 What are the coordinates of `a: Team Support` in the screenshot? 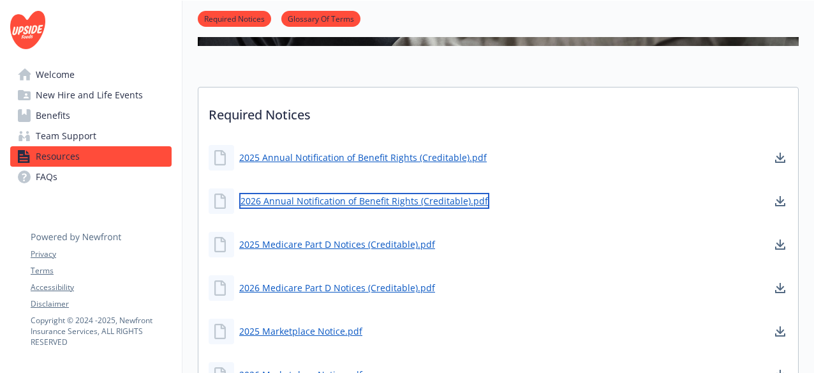 It's located at (91, 136).